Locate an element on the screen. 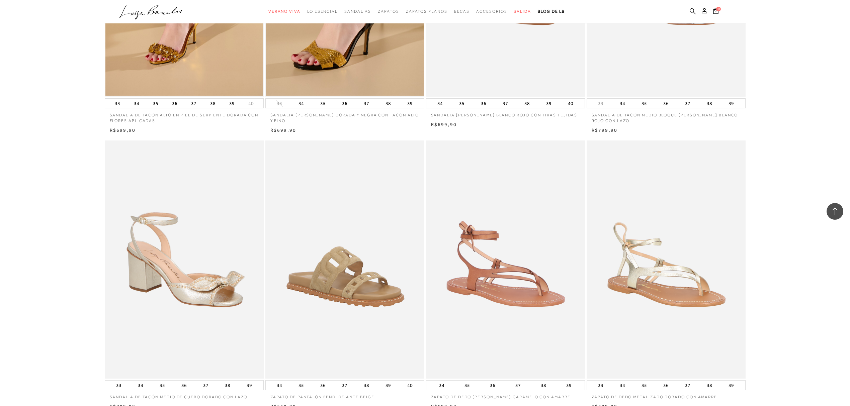 This screenshot has width=850, height=406. a: ZAPATO DE DEDO METALIZADO DORADO CON AMARRE is located at coordinates (666, 395).